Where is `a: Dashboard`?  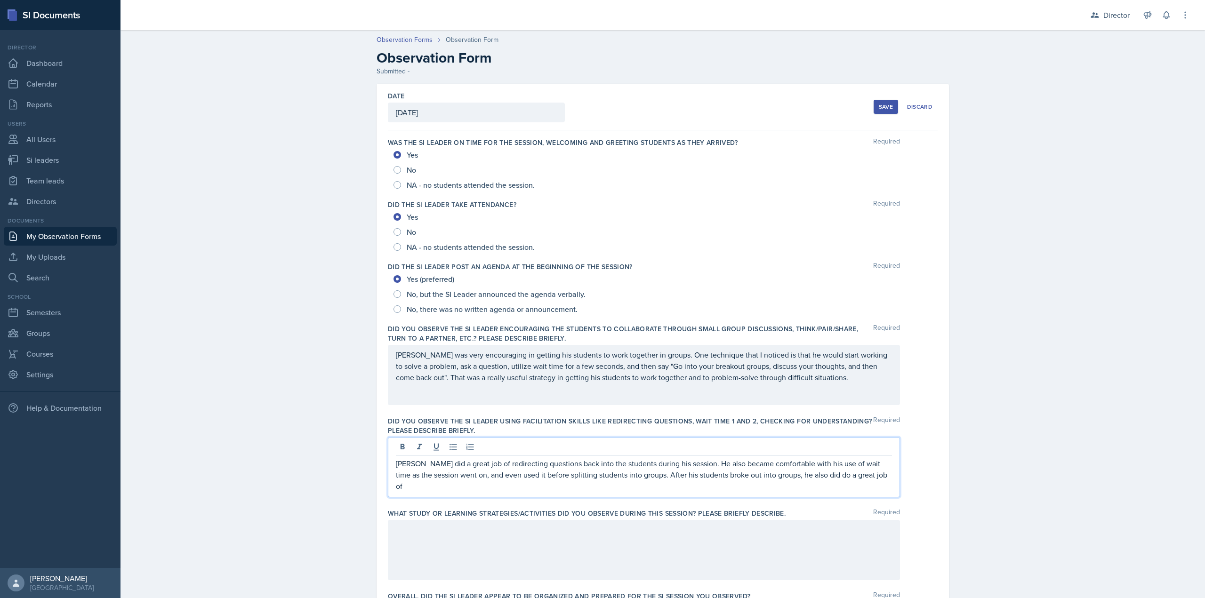
a: Dashboard is located at coordinates (60, 63).